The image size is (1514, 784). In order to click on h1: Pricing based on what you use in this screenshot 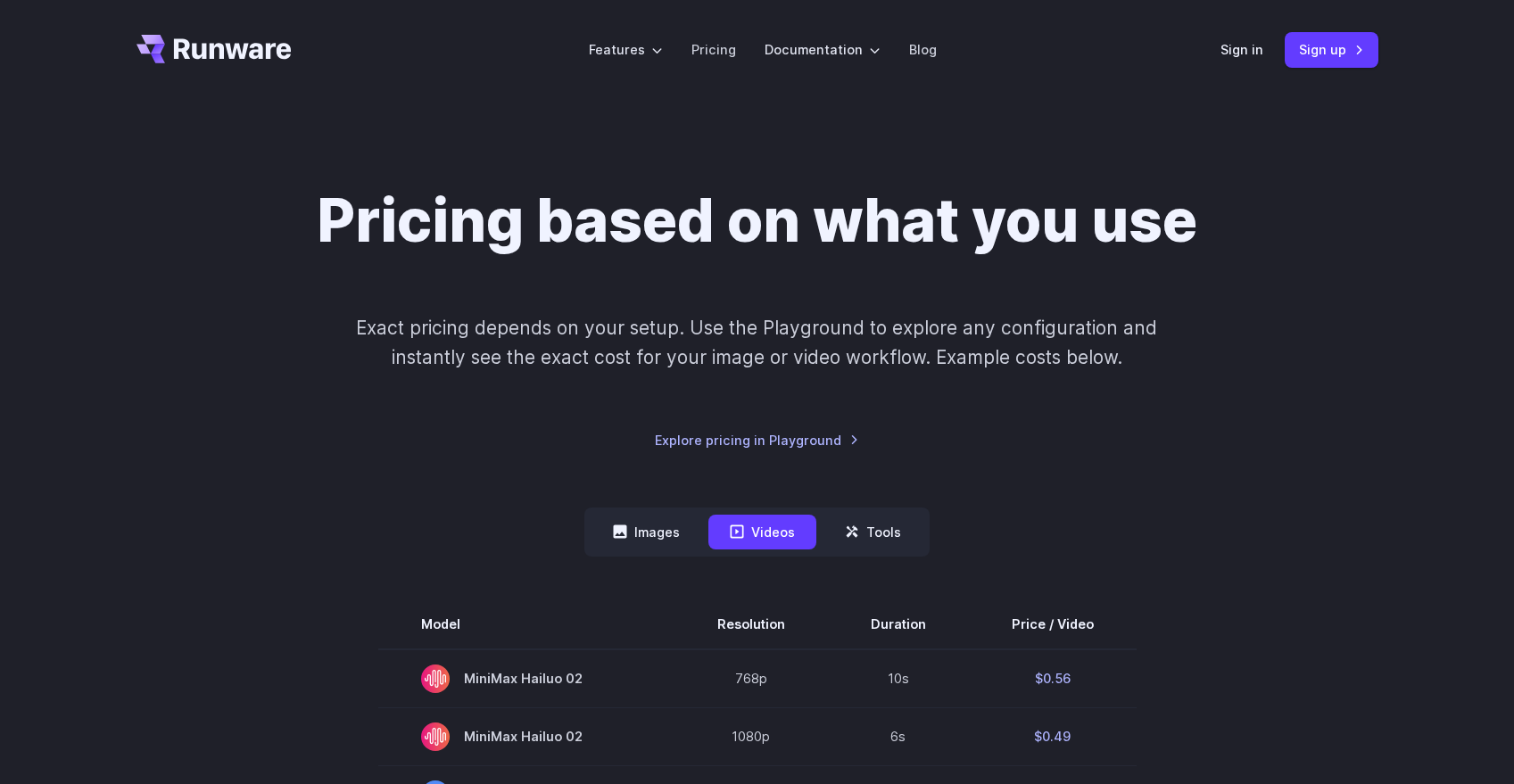, I will do `click(757, 220)`.